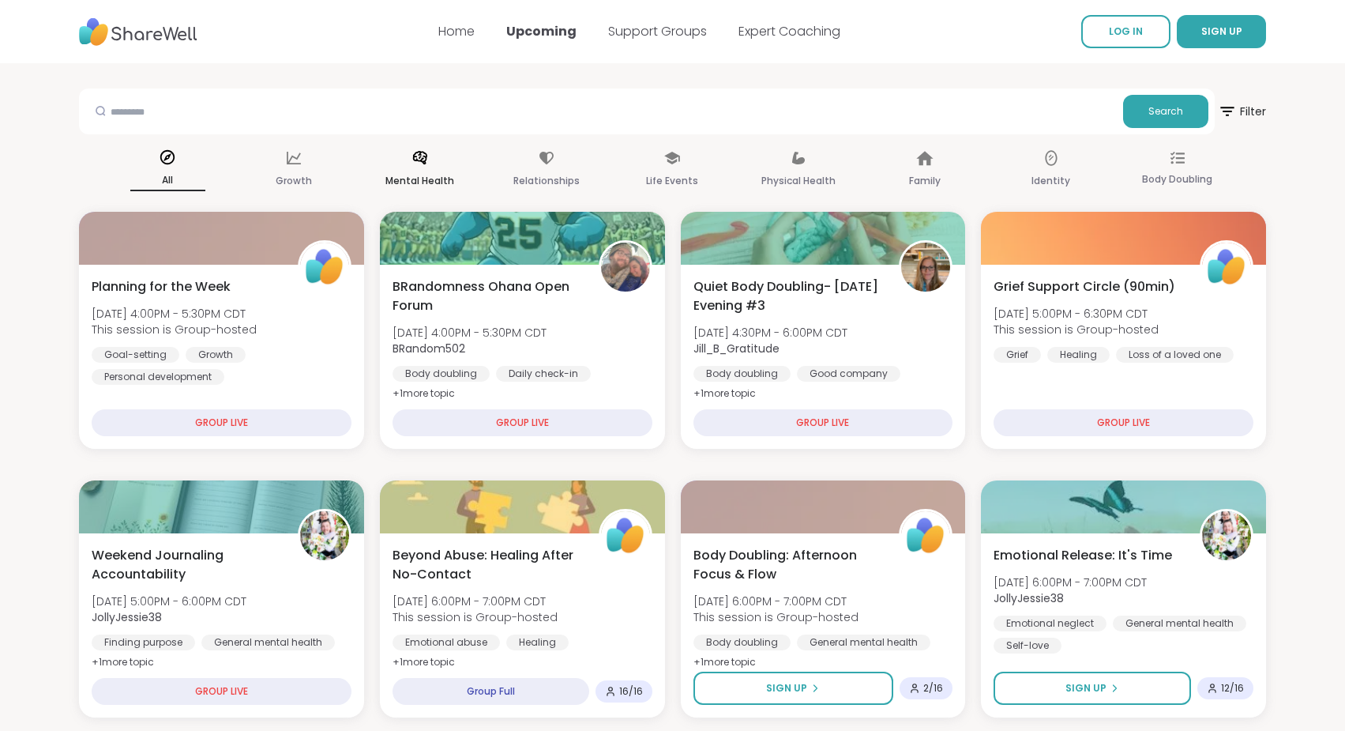 This screenshot has width=1345, height=731. Describe the element at coordinates (486, 565) in the screenshot. I see `span: Beyond Abuse: Healing After No-Contact` at that location.